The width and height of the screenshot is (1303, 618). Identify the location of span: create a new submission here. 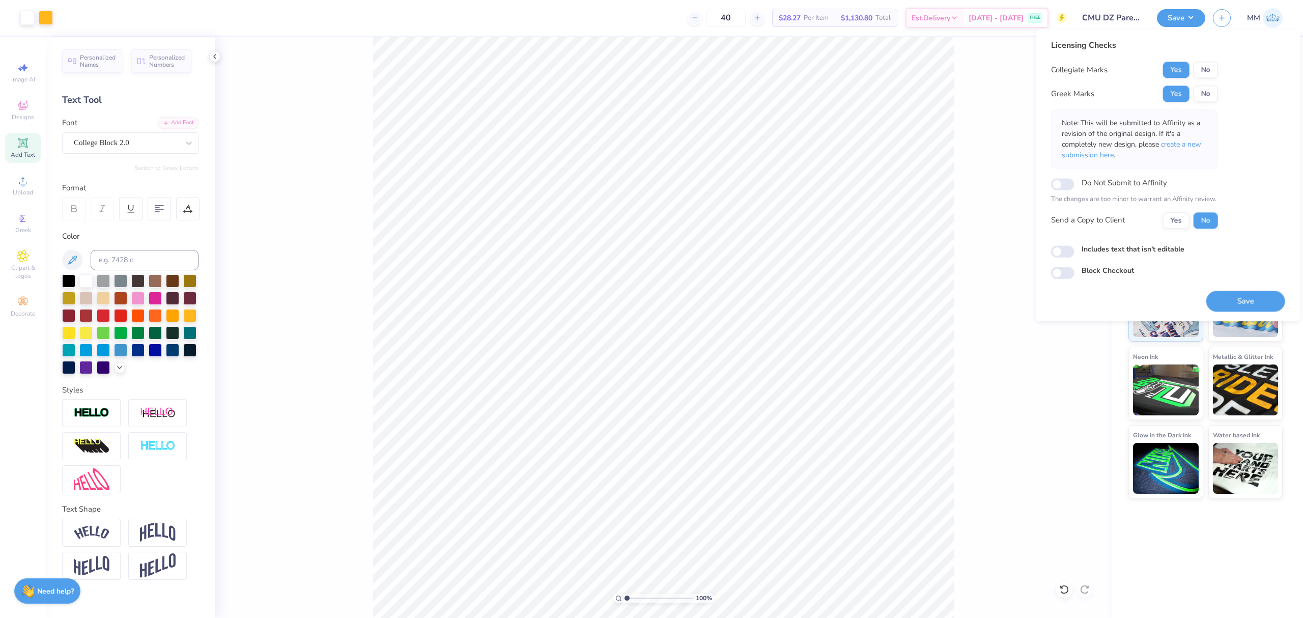
(1132, 150).